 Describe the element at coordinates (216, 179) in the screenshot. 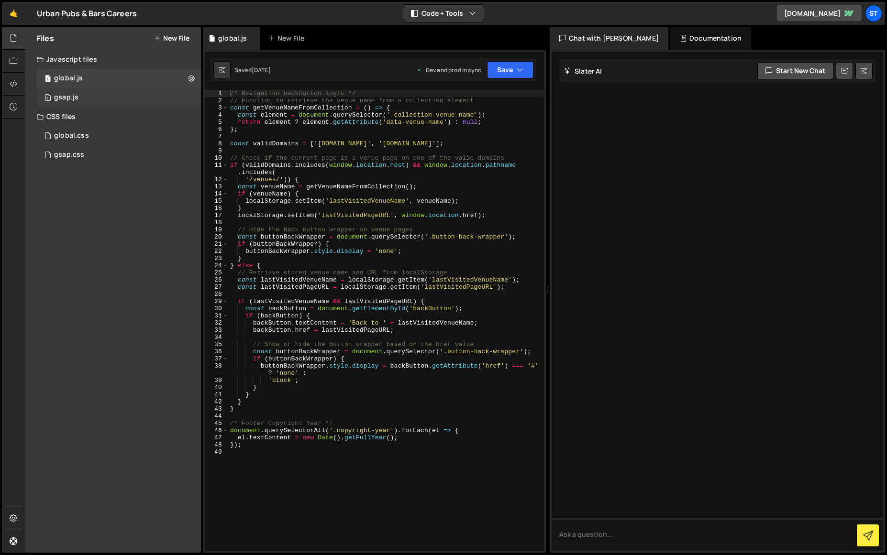

I see `div: 12` at that location.